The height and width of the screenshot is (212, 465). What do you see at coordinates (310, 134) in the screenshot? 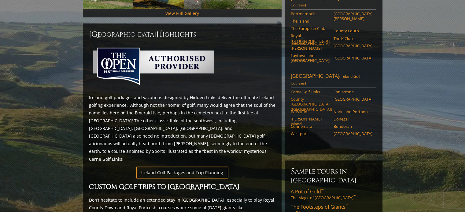
I see `a: Westport` at bounding box center [310, 134].